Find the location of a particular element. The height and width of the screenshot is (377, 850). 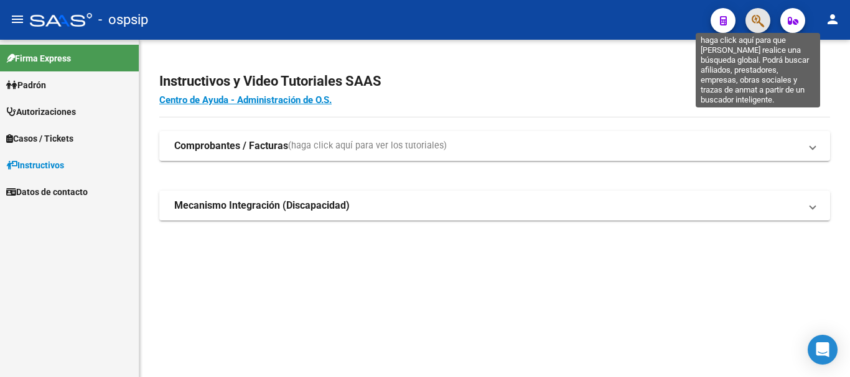

strong: Comprobantes / Facturas is located at coordinates (231, 146).